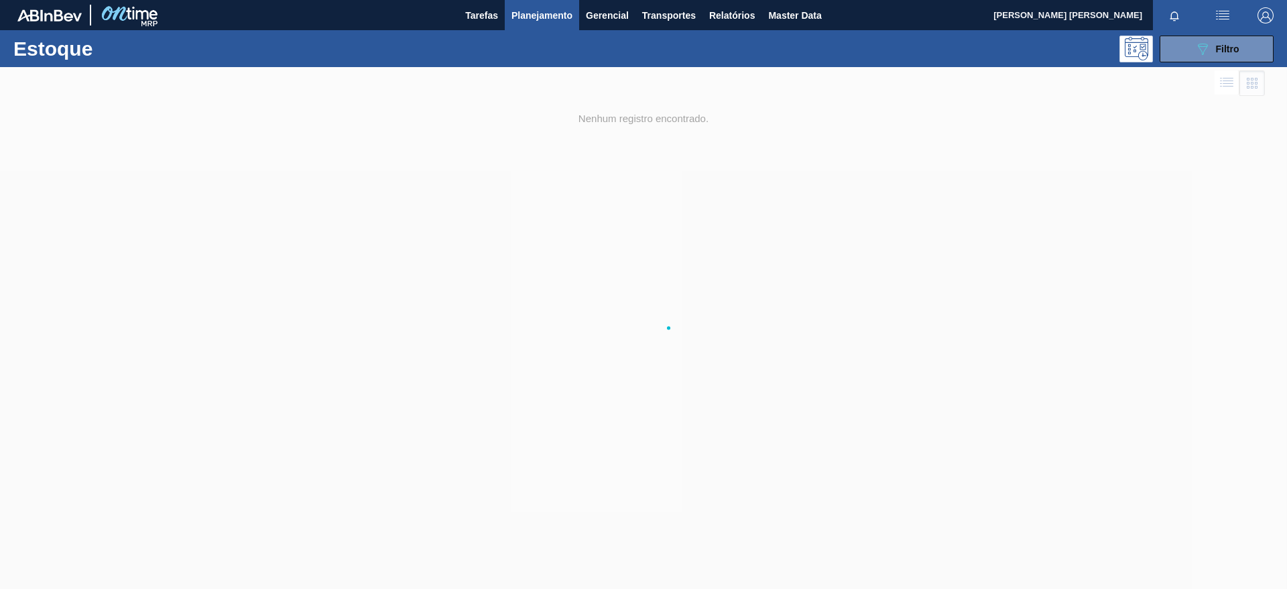 This screenshot has height=589, width=1287. I want to click on span: Filtro, so click(1227, 49).